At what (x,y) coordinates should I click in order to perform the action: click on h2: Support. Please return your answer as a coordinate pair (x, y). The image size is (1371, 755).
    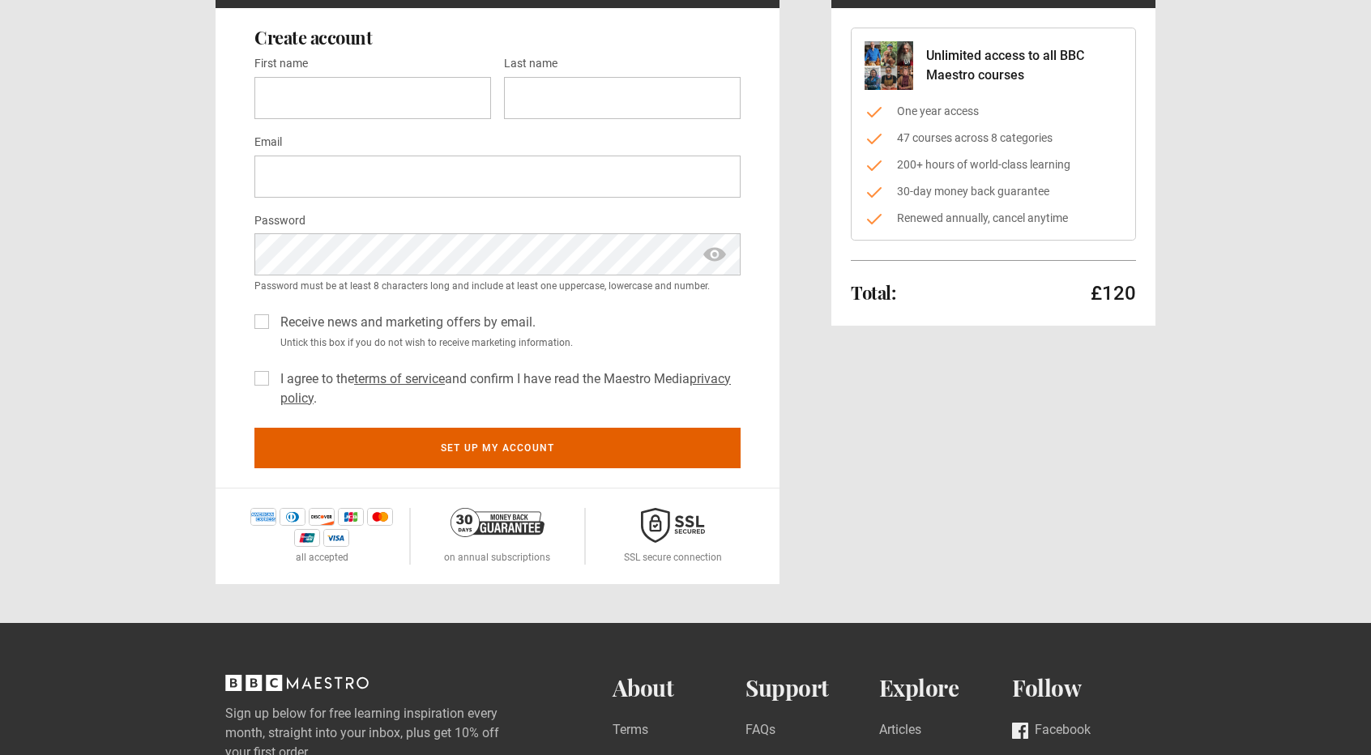
    Looking at the image, I should click on (812, 688).